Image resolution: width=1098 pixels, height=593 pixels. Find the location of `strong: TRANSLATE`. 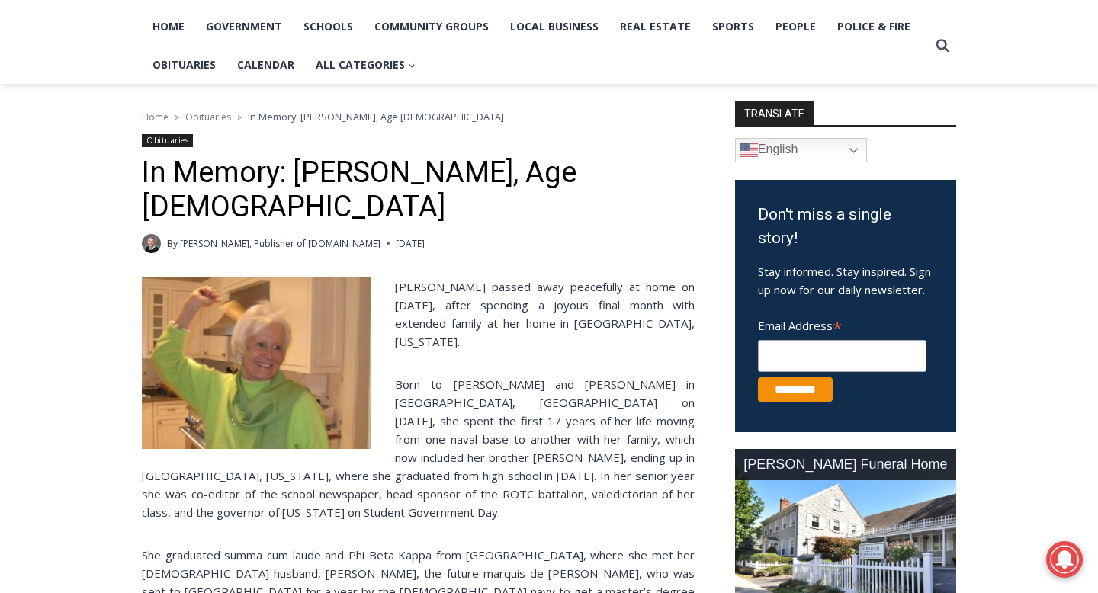

strong: TRANSLATE is located at coordinates (774, 113).